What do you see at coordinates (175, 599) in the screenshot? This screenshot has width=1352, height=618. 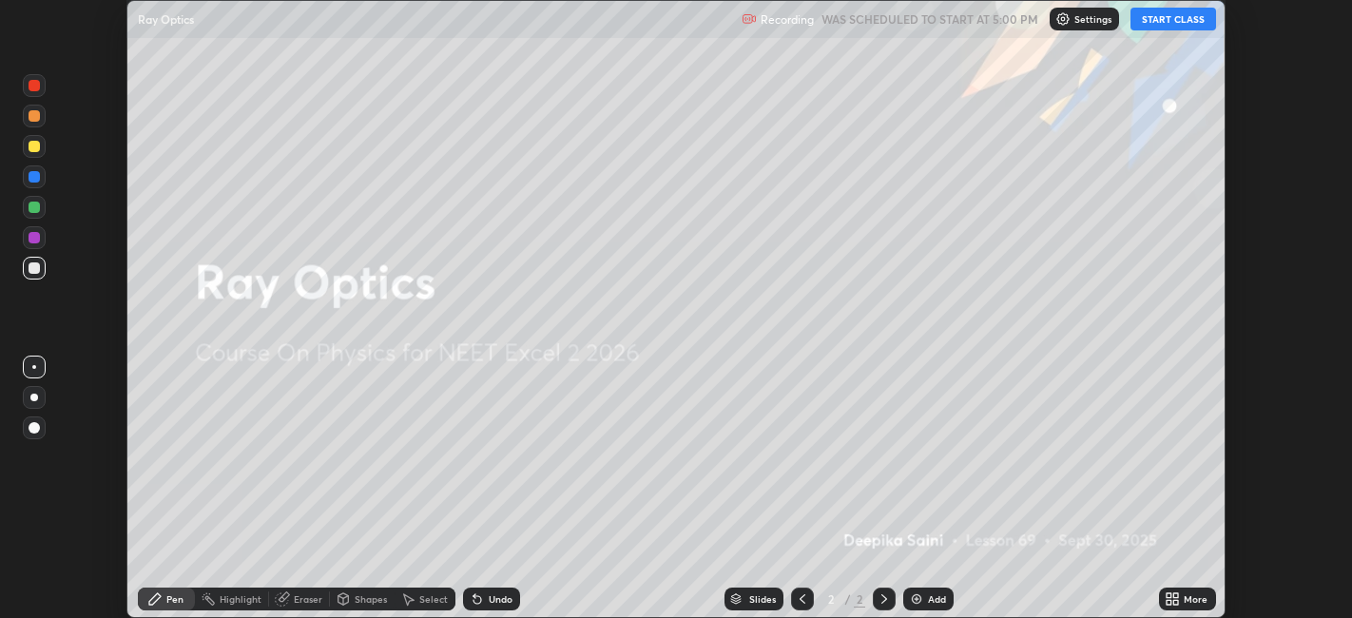 I see `div: Pen` at bounding box center [175, 599].